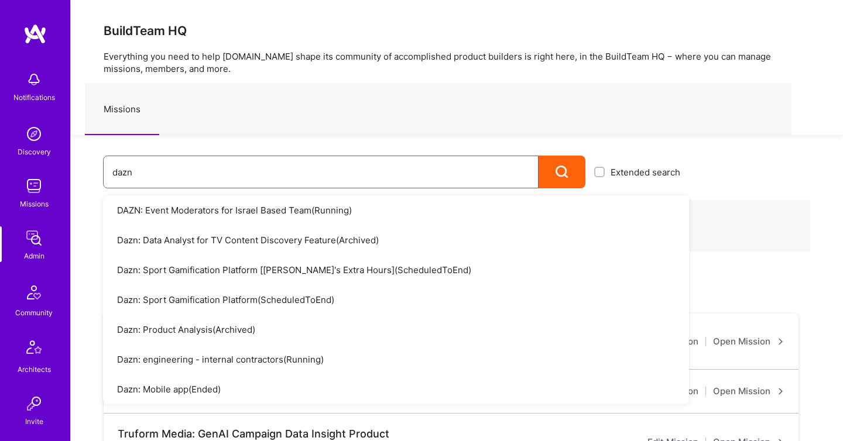  What do you see at coordinates (34, 350) in the screenshot?
I see `img: Architects` at bounding box center [34, 350].